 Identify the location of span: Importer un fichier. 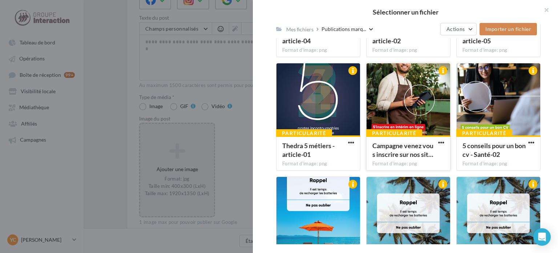
(509, 29).